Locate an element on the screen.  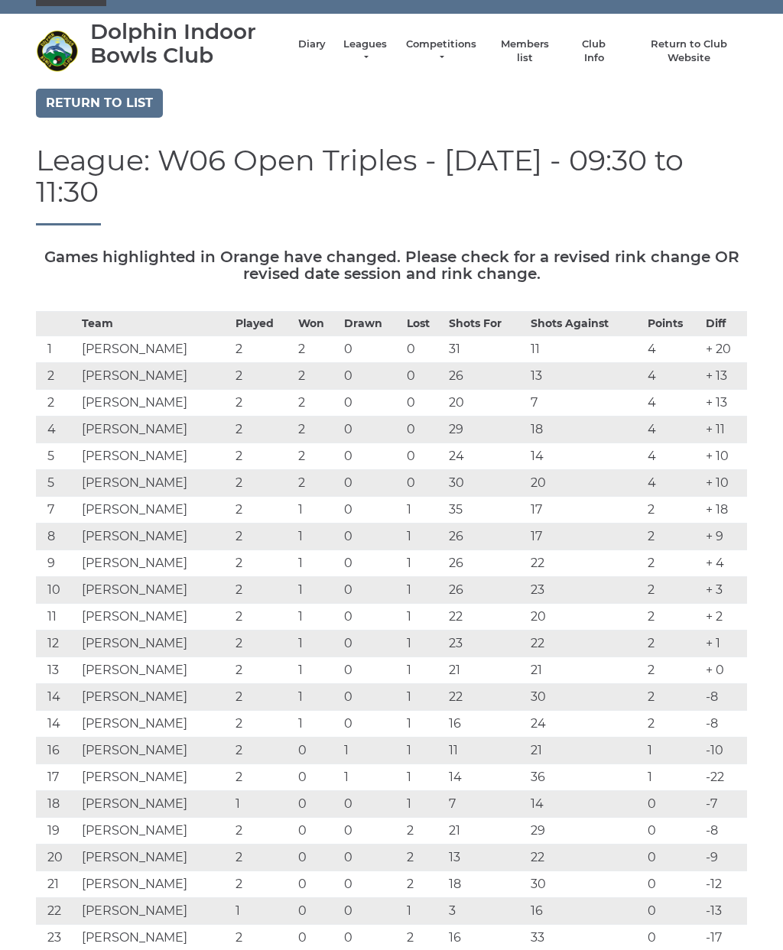
a: Members list is located at coordinates (524, 51).